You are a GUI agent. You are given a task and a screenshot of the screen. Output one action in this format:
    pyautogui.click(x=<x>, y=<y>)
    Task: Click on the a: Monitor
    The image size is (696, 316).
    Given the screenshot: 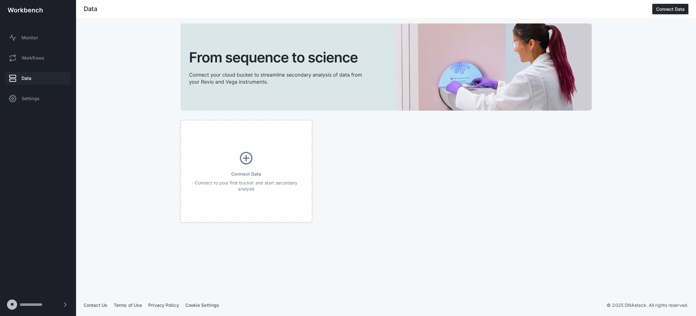 What is the action you would take?
    pyautogui.click(x=38, y=38)
    